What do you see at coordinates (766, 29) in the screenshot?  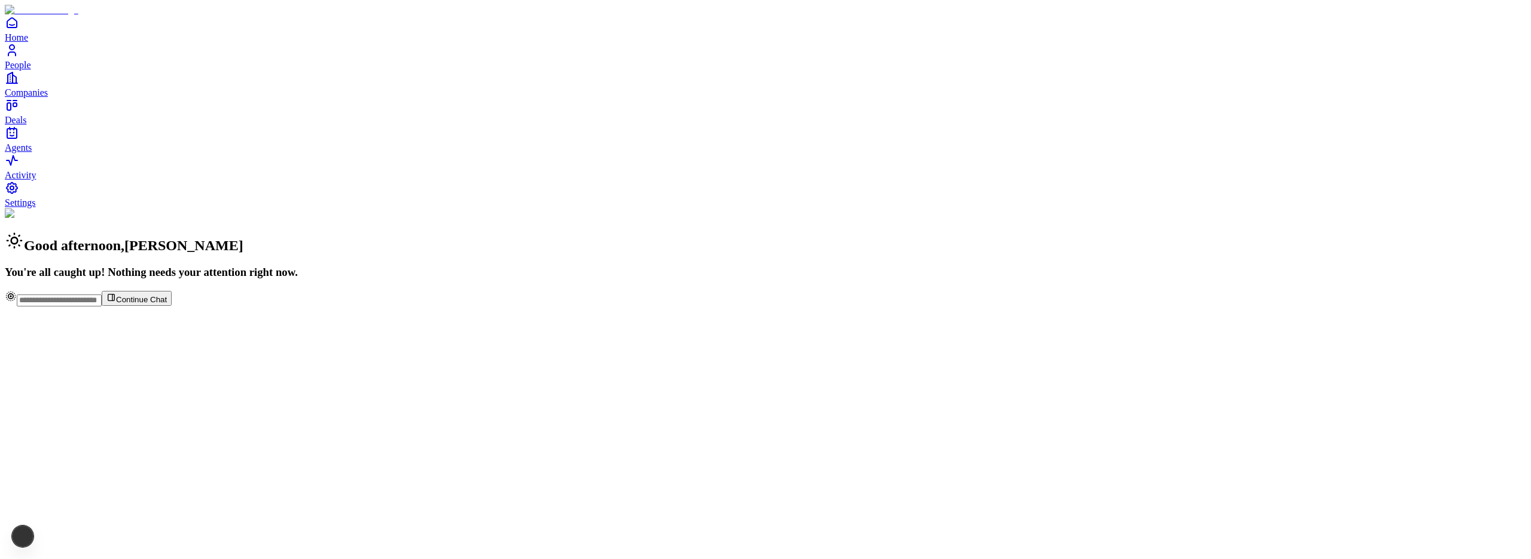 I see `a: Home` at bounding box center [766, 29].